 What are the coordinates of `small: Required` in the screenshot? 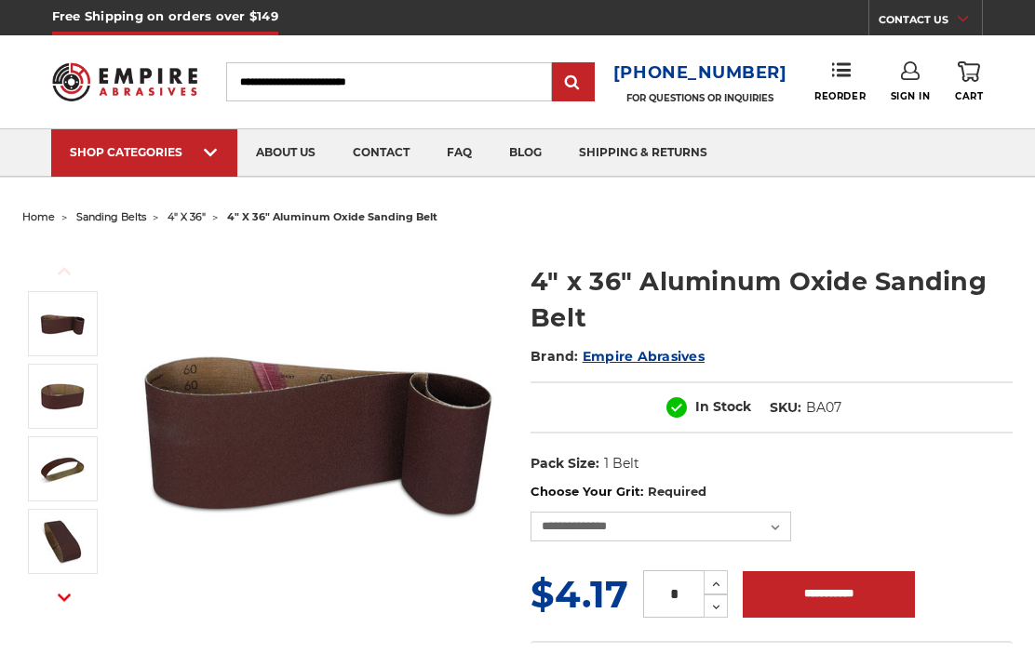 It's located at (677, 492).